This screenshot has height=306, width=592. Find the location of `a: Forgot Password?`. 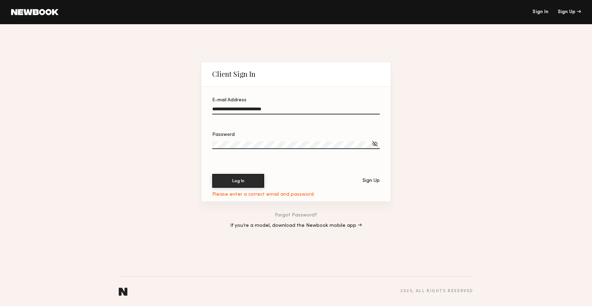

a: Forgot Password? is located at coordinates (296, 216).